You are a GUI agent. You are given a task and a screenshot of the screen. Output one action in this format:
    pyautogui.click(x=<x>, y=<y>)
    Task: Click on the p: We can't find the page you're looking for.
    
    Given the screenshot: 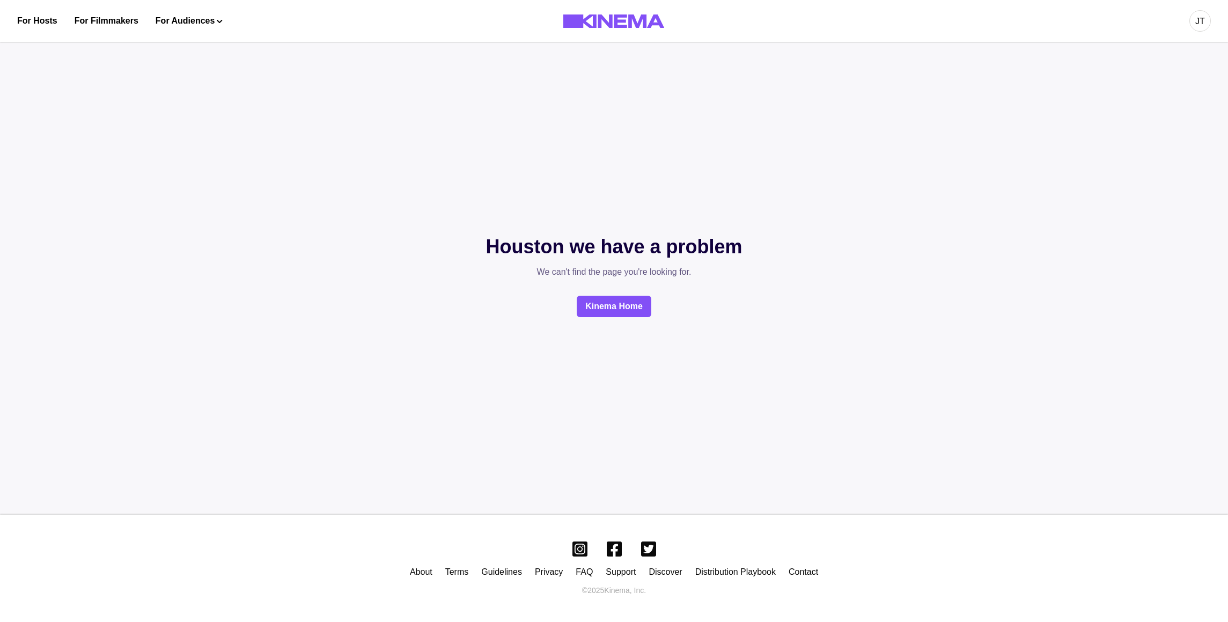 What is the action you would take?
    pyautogui.click(x=614, y=272)
    